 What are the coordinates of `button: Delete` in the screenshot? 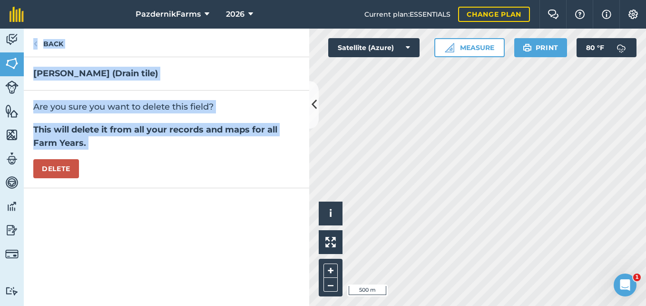 It's located at (56, 168).